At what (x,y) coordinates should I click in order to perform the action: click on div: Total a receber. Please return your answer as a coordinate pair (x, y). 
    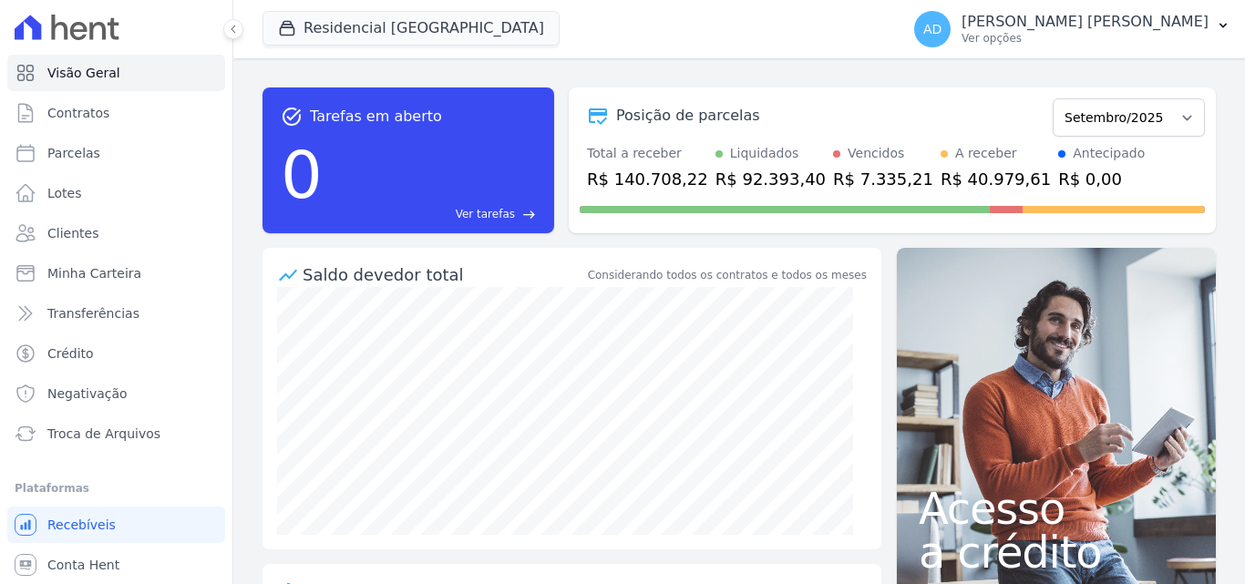
    Looking at the image, I should click on (647, 153).